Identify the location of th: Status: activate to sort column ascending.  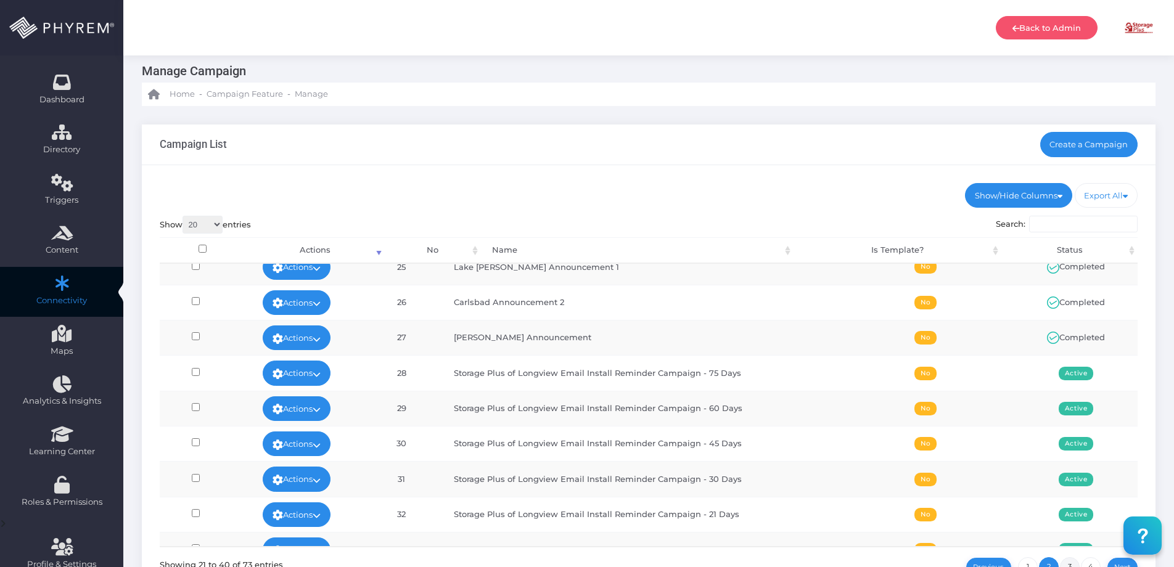
(1070, 250).